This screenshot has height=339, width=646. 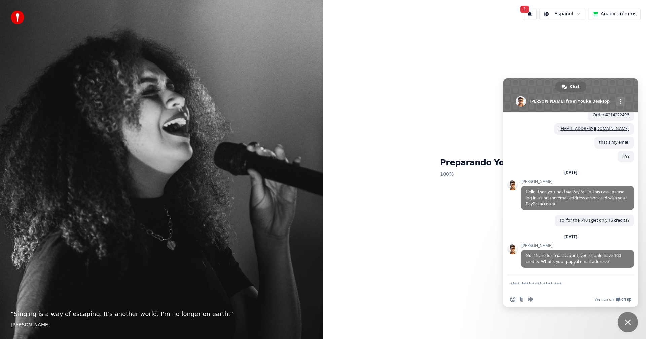 What do you see at coordinates (564, 284) in the screenshot?
I see `textarea: Compose your message...` at bounding box center [564, 284].